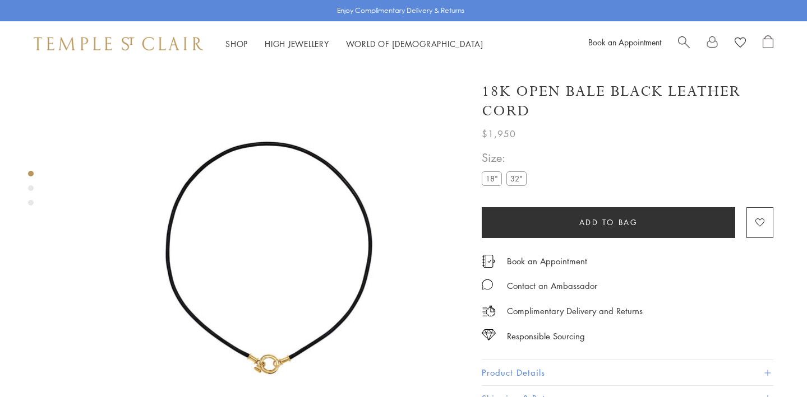 Image resolution: width=807 pixels, height=397 pixels. What do you see at coordinates (608, 223) in the screenshot?
I see `span: Add to bag` at bounding box center [608, 223].